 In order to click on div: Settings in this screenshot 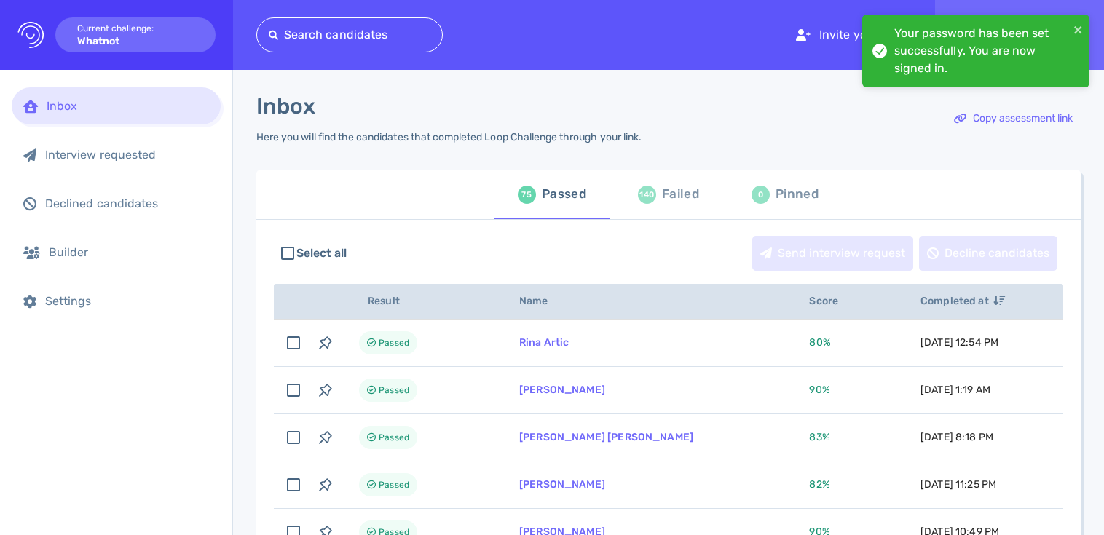, I will do `click(127, 301)`.